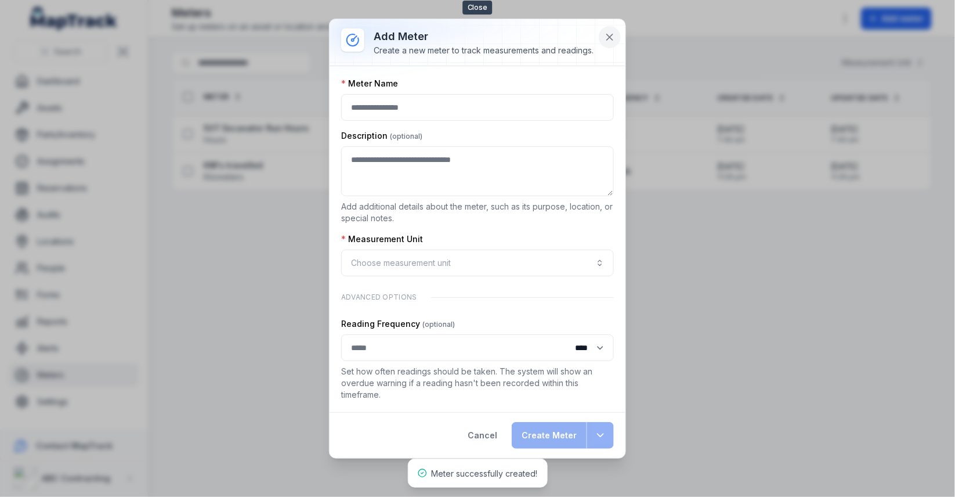 The width and height of the screenshot is (955, 497). I want to click on span: Close, so click(477, 8).